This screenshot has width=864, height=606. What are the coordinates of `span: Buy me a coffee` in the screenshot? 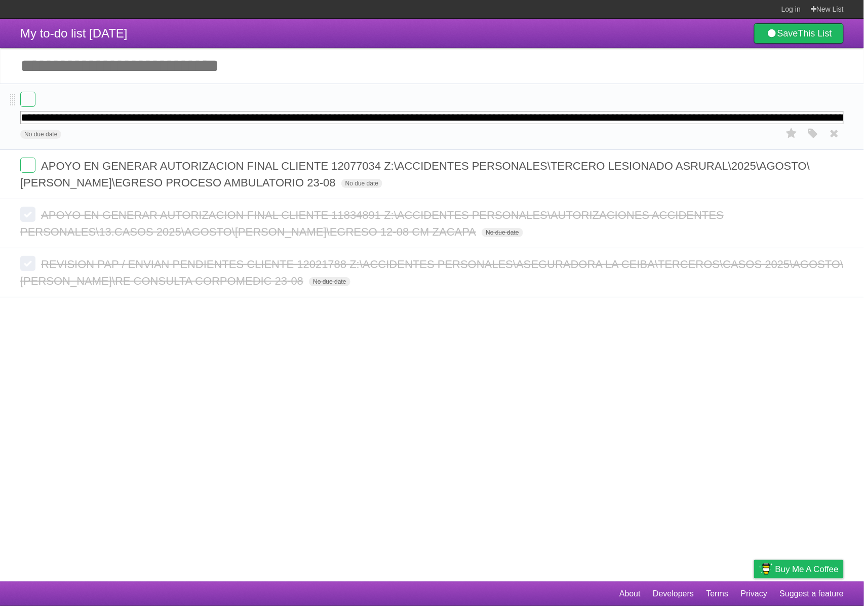 It's located at (807, 569).